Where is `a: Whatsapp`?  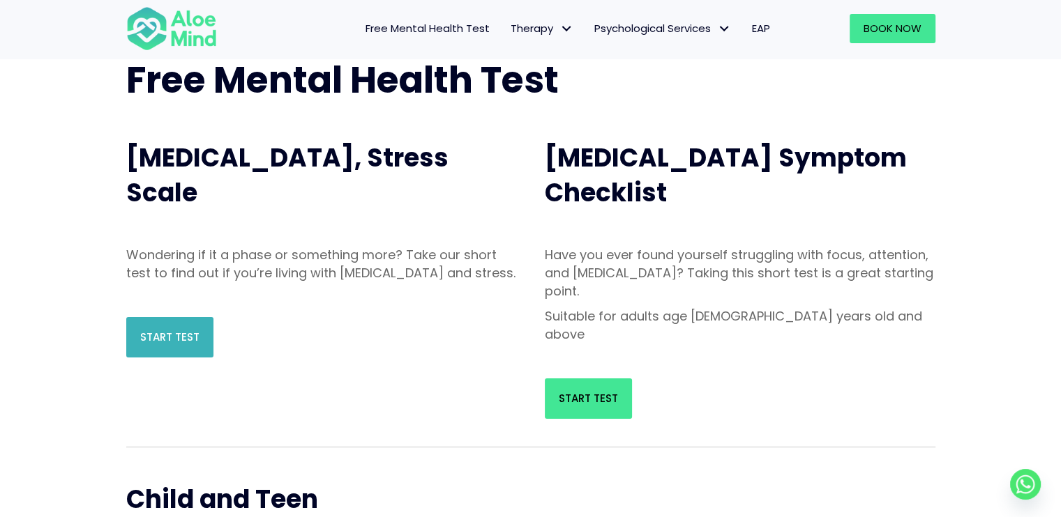 a: Whatsapp is located at coordinates (1025, 485).